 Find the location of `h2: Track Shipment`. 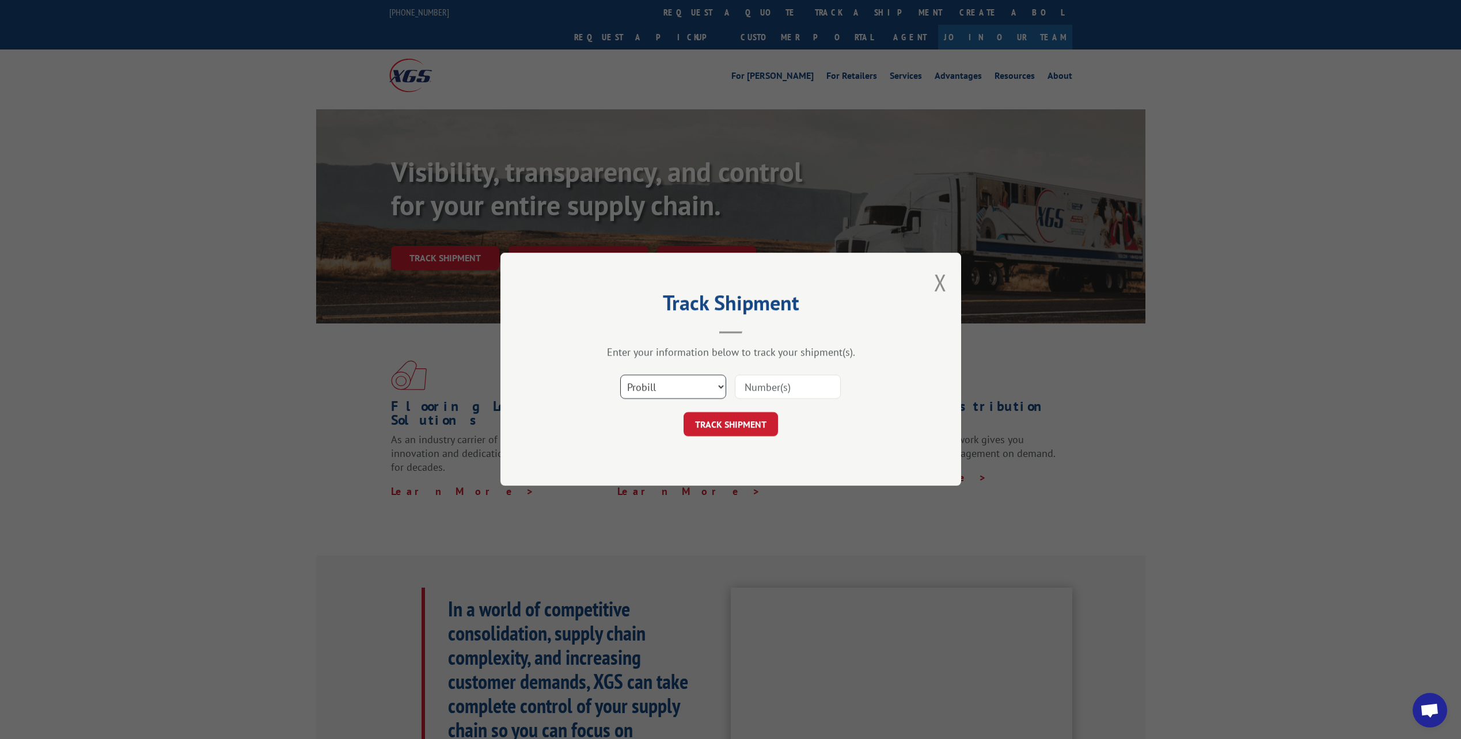

h2: Track Shipment is located at coordinates (731, 306).